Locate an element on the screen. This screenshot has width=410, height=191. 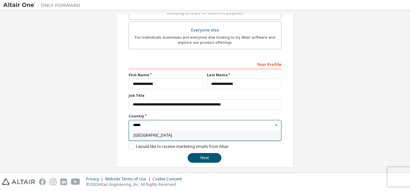
img: facebook.svg is located at coordinates (42, 182).